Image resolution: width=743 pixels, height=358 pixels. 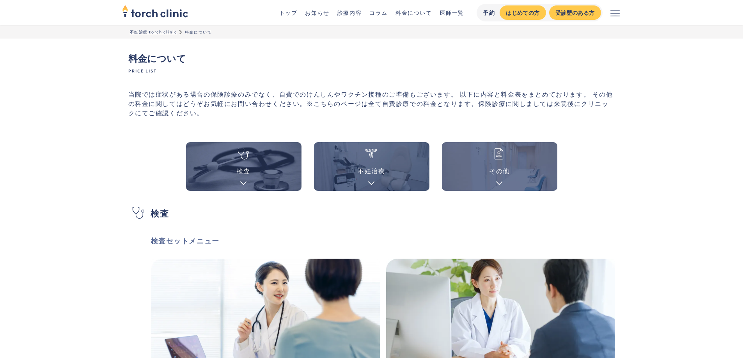 What do you see at coordinates (383, 241) in the screenshot?
I see `h3: 検査セットメニュー` at bounding box center [383, 241].